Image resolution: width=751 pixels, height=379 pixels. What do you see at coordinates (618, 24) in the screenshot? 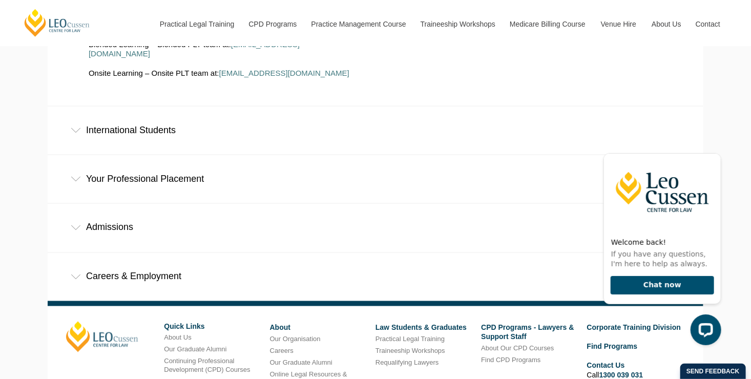
I see `a: Venue Hire` at bounding box center [618, 24].